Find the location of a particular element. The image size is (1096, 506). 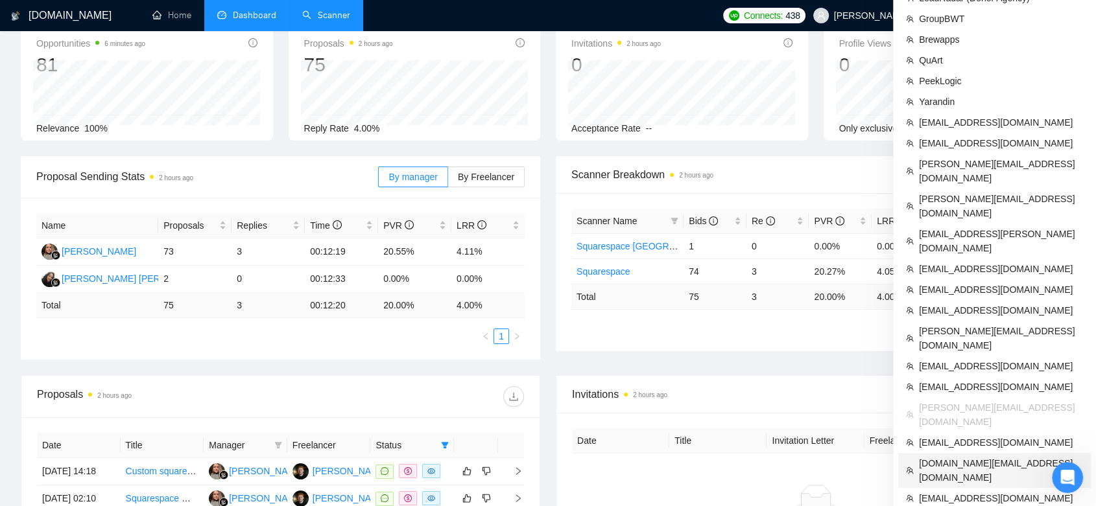

td: 00:12:20 is located at coordinates (341, 305).